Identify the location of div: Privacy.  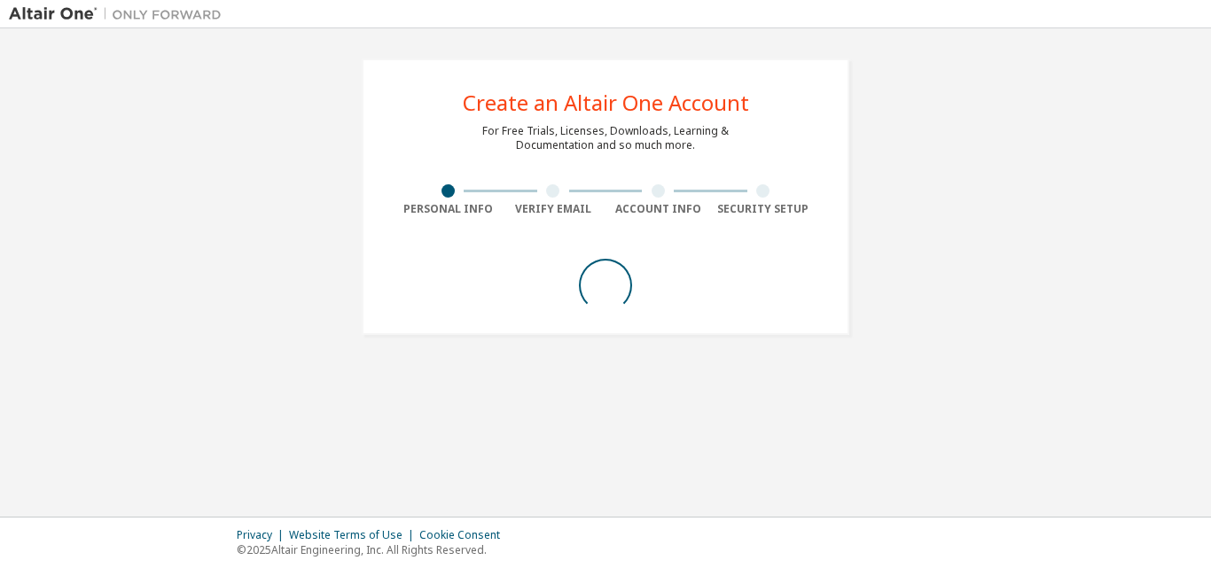
(262, 535).